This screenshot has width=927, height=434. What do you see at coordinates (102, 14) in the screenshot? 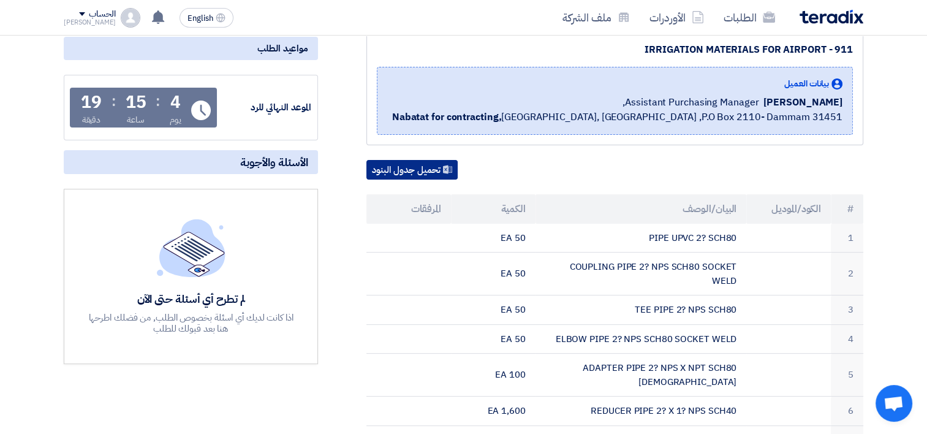
I see `div: الحساب` at bounding box center [102, 14].